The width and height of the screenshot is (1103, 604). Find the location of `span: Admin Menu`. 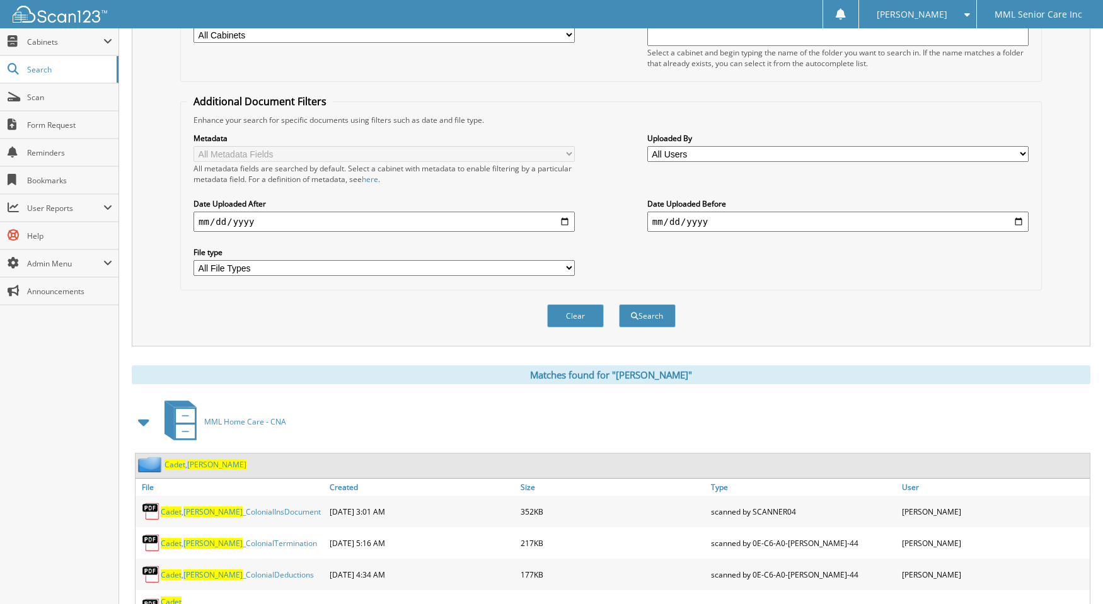

span: Admin Menu is located at coordinates (65, 263).